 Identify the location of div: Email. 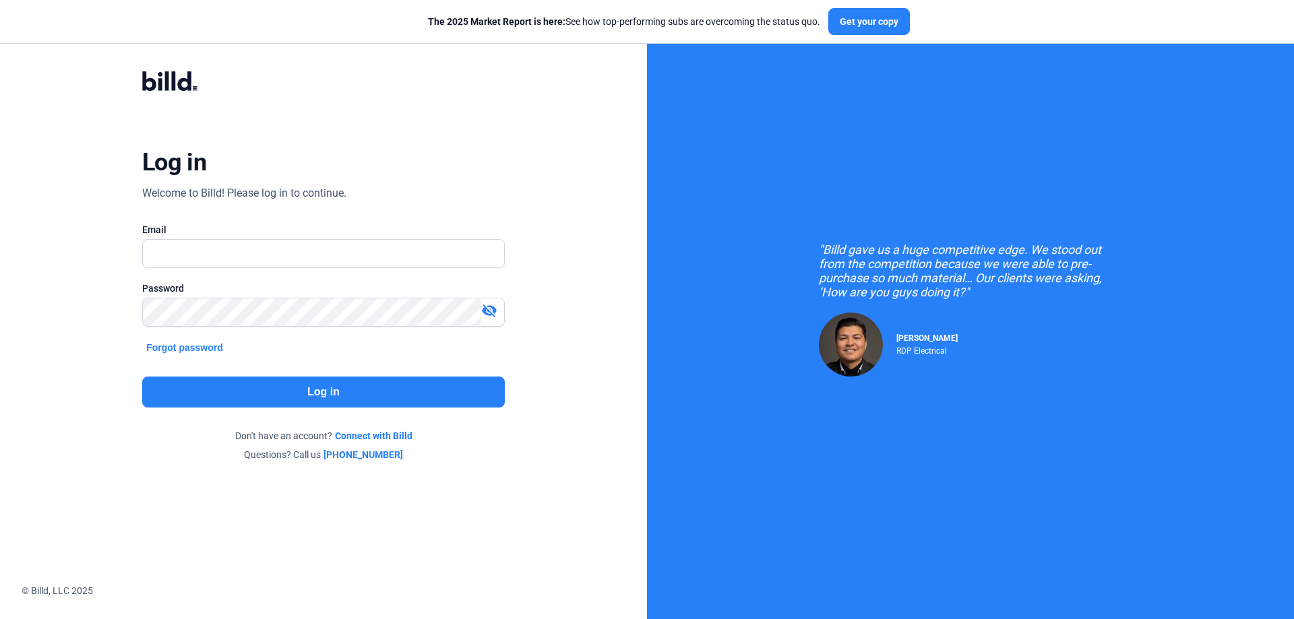
(324, 230).